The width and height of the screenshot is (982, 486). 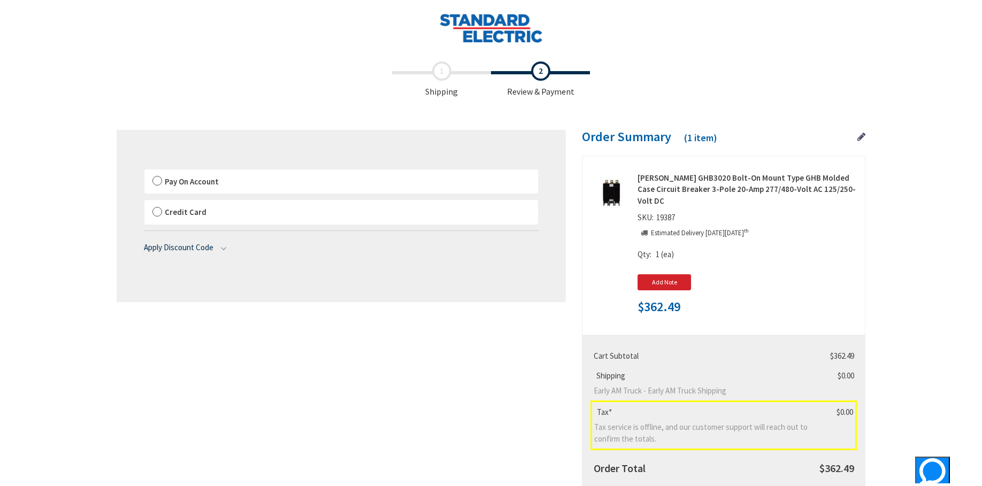 I want to click on sup: th, so click(x=746, y=230).